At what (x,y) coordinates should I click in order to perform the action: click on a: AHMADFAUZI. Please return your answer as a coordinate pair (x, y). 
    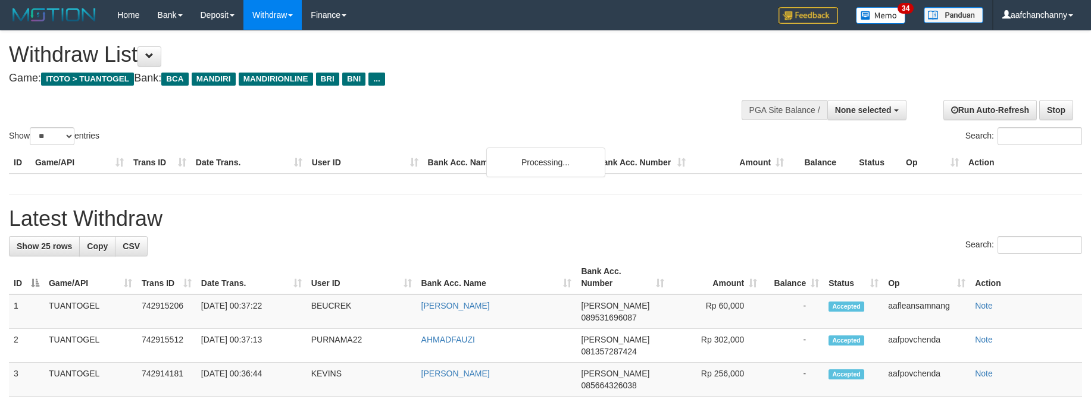
    Looking at the image, I should click on (448, 340).